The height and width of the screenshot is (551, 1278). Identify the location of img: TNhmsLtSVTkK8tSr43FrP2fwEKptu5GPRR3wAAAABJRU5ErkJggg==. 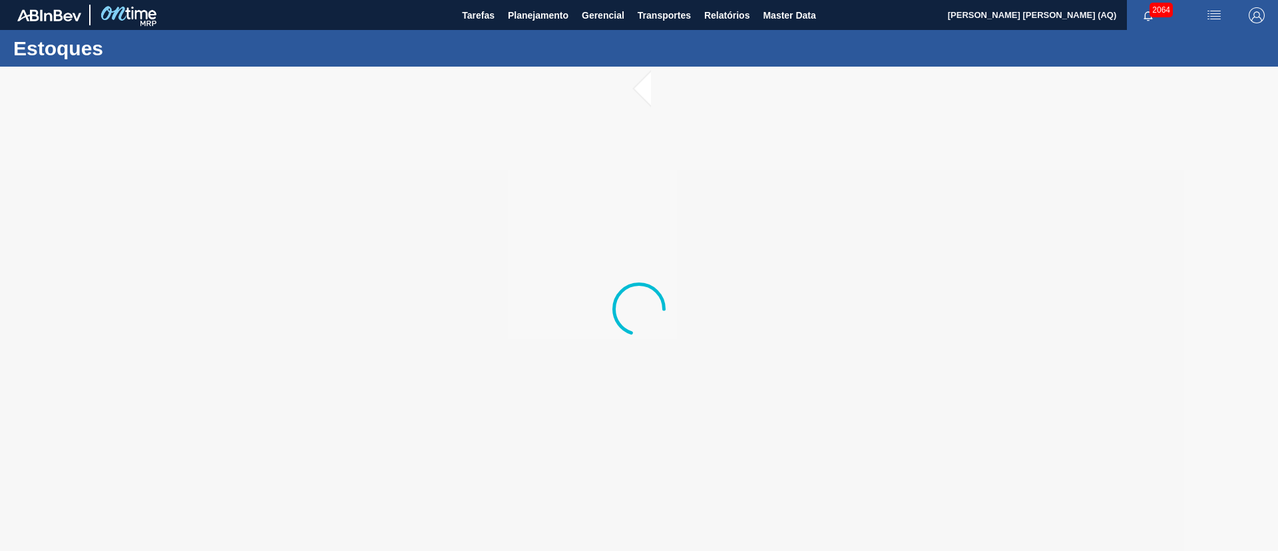
(49, 15).